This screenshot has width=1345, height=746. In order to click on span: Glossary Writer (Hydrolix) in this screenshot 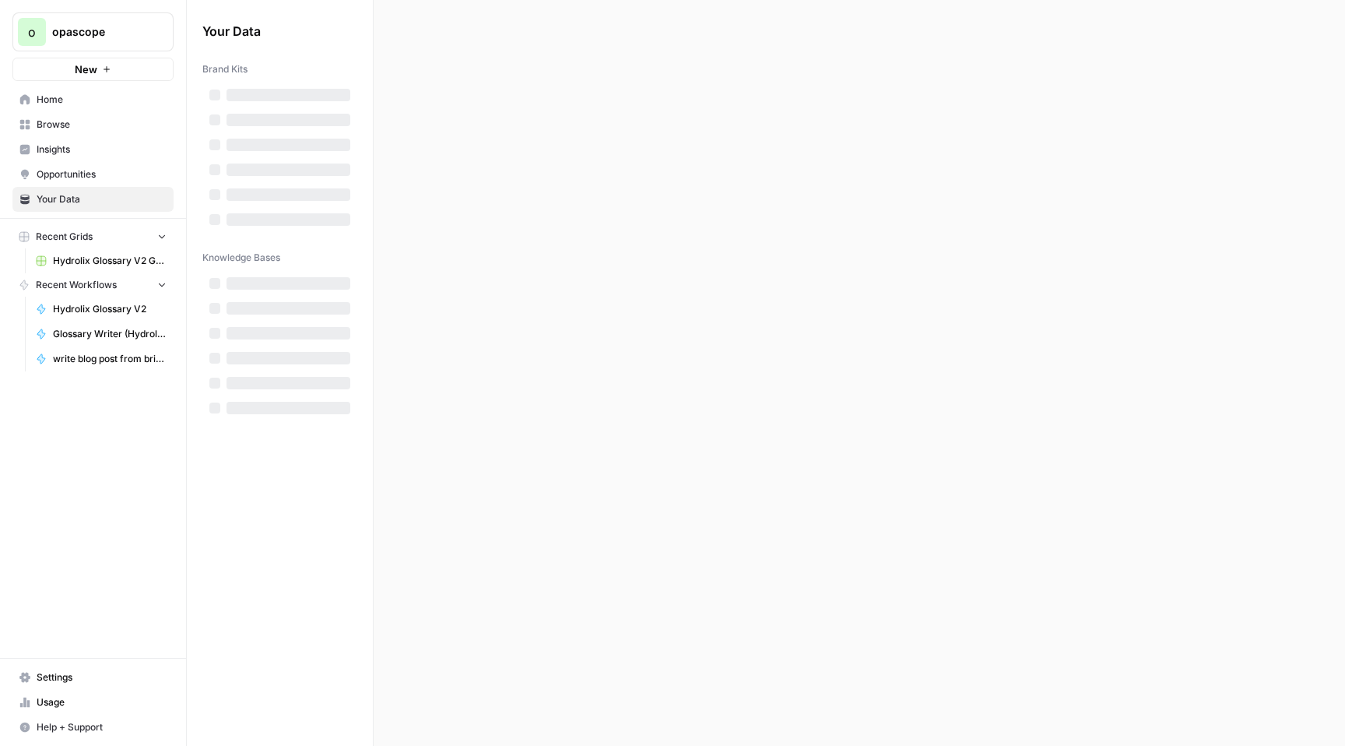, I will do `click(110, 334)`.